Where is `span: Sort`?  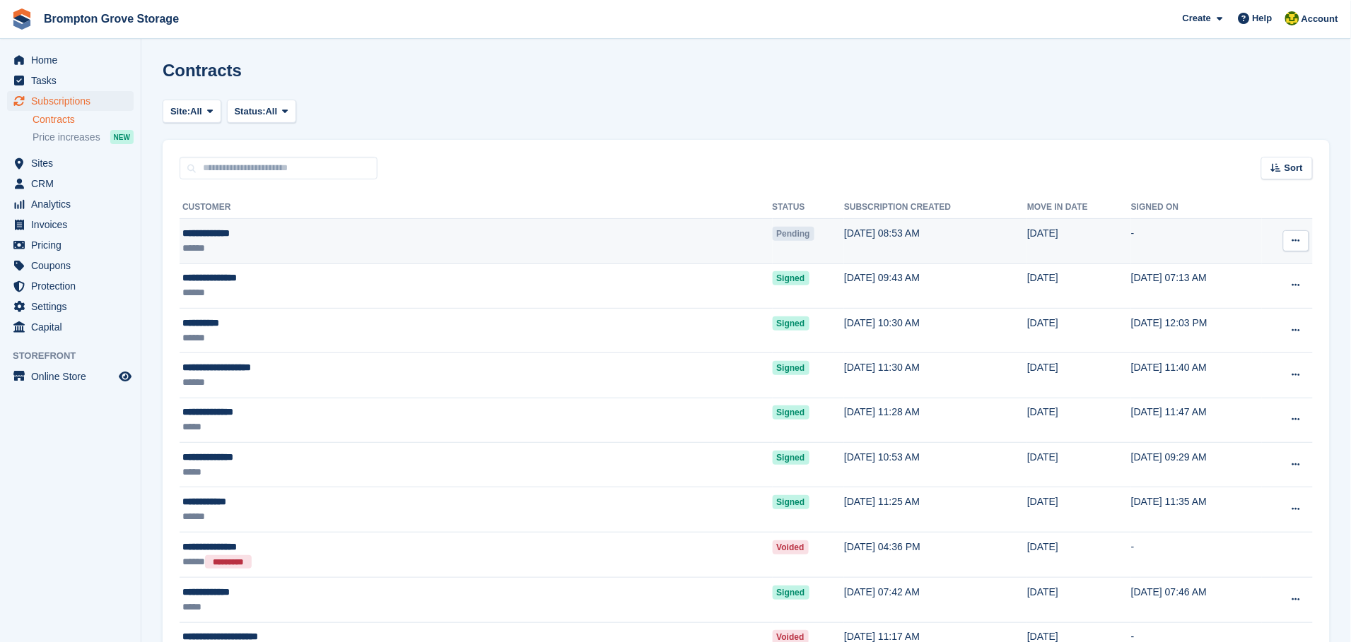 span: Sort is located at coordinates (1293, 168).